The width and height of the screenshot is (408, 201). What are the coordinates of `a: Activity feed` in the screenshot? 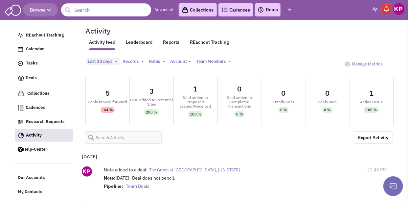 It's located at (102, 44).